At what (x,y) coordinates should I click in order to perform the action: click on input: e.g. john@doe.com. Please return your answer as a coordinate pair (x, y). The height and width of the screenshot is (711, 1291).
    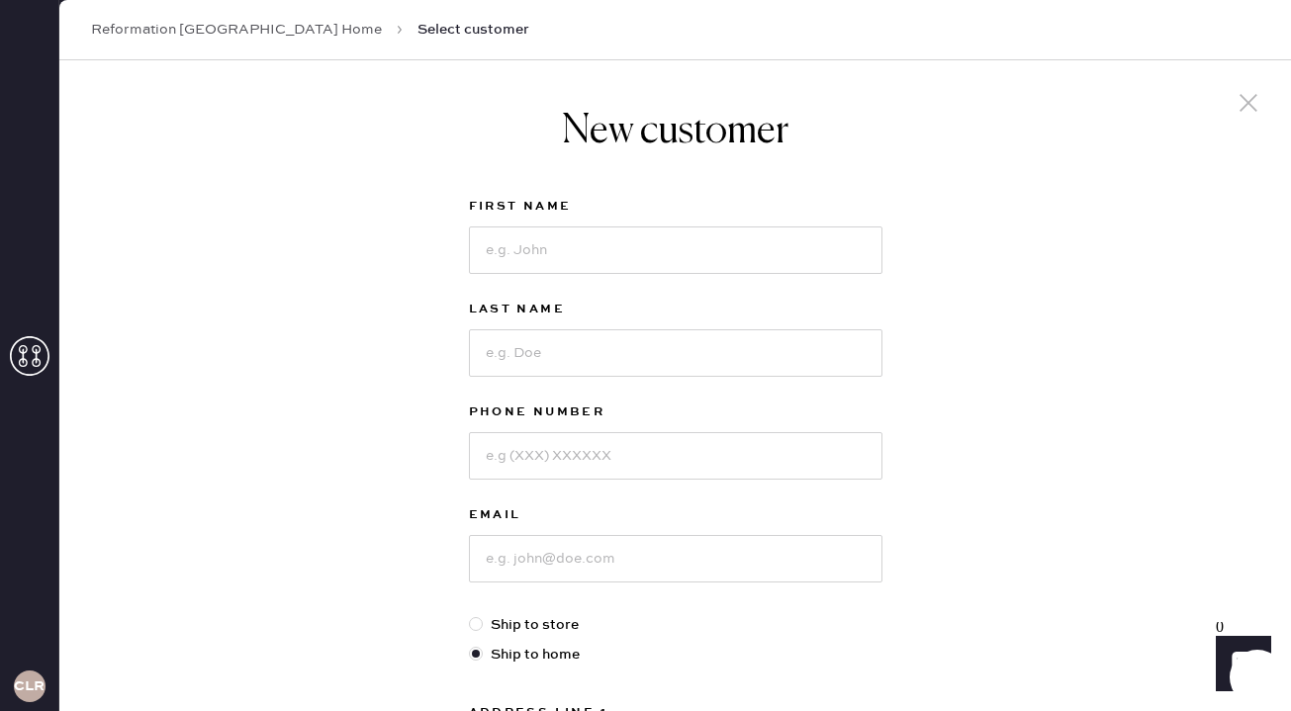
    Looking at the image, I should click on (676, 559).